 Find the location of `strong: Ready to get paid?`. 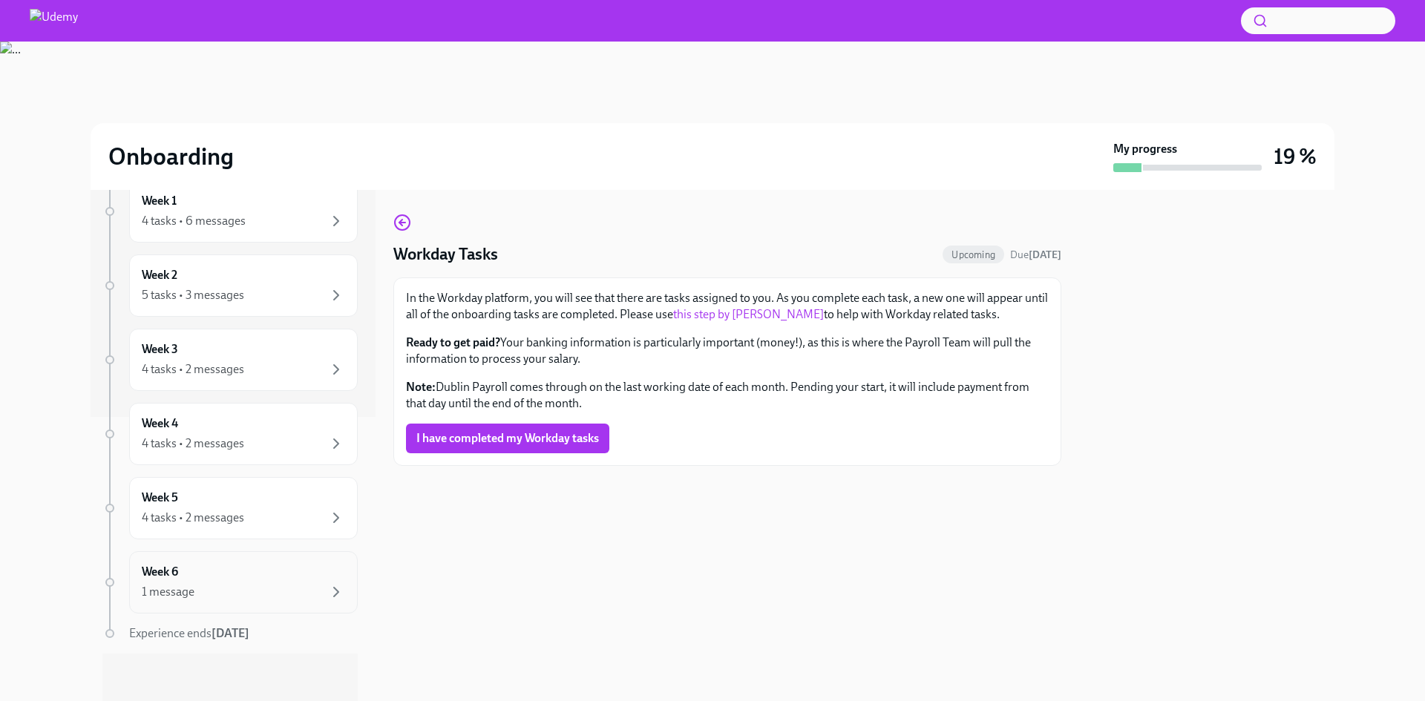

strong: Ready to get paid? is located at coordinates (453, 342).